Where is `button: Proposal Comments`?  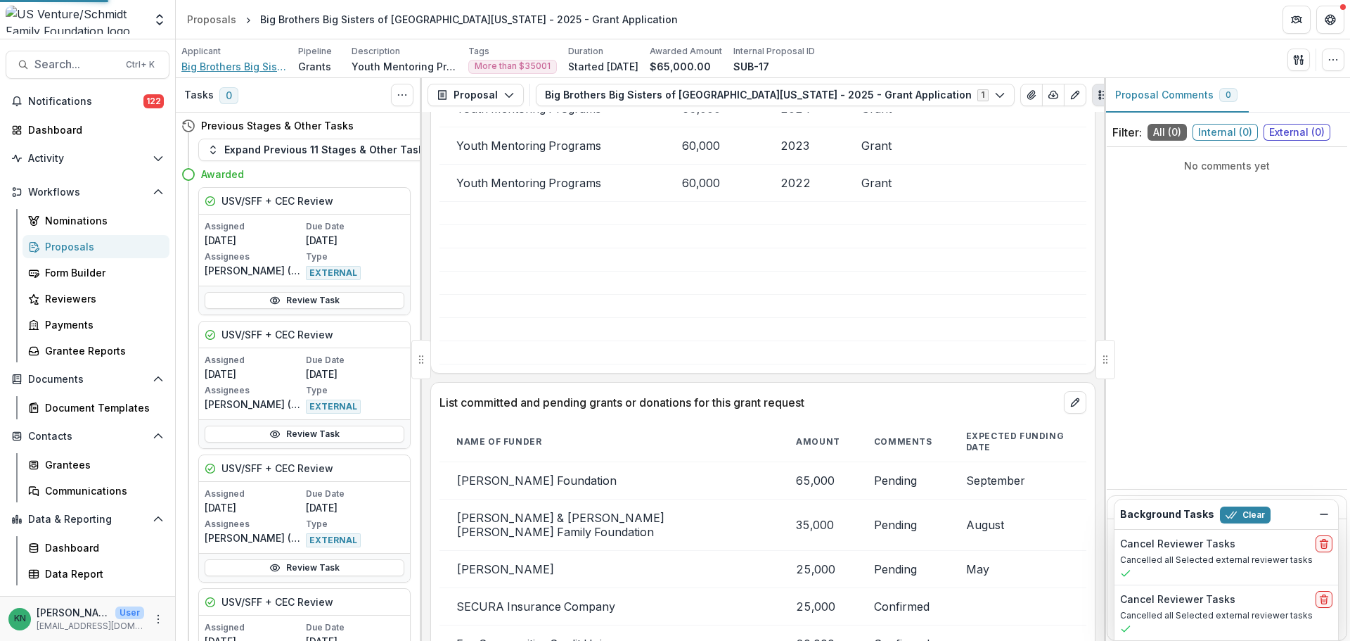
button: Proposal Comments is located at coordinates (1177, 95).